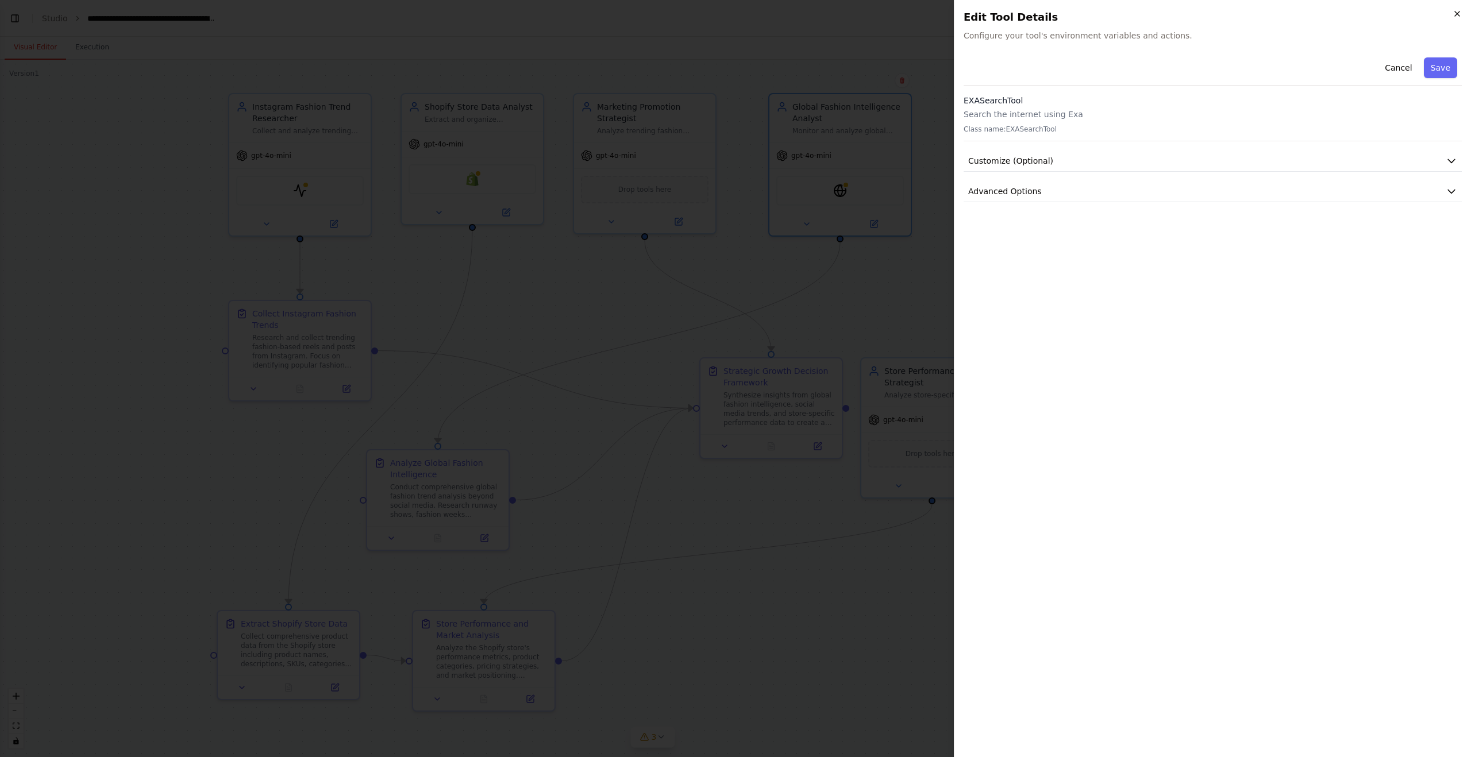  Describe the element at coordinates (1213, 191) in the screenshot. I see `button: Advanced Options` at that location.